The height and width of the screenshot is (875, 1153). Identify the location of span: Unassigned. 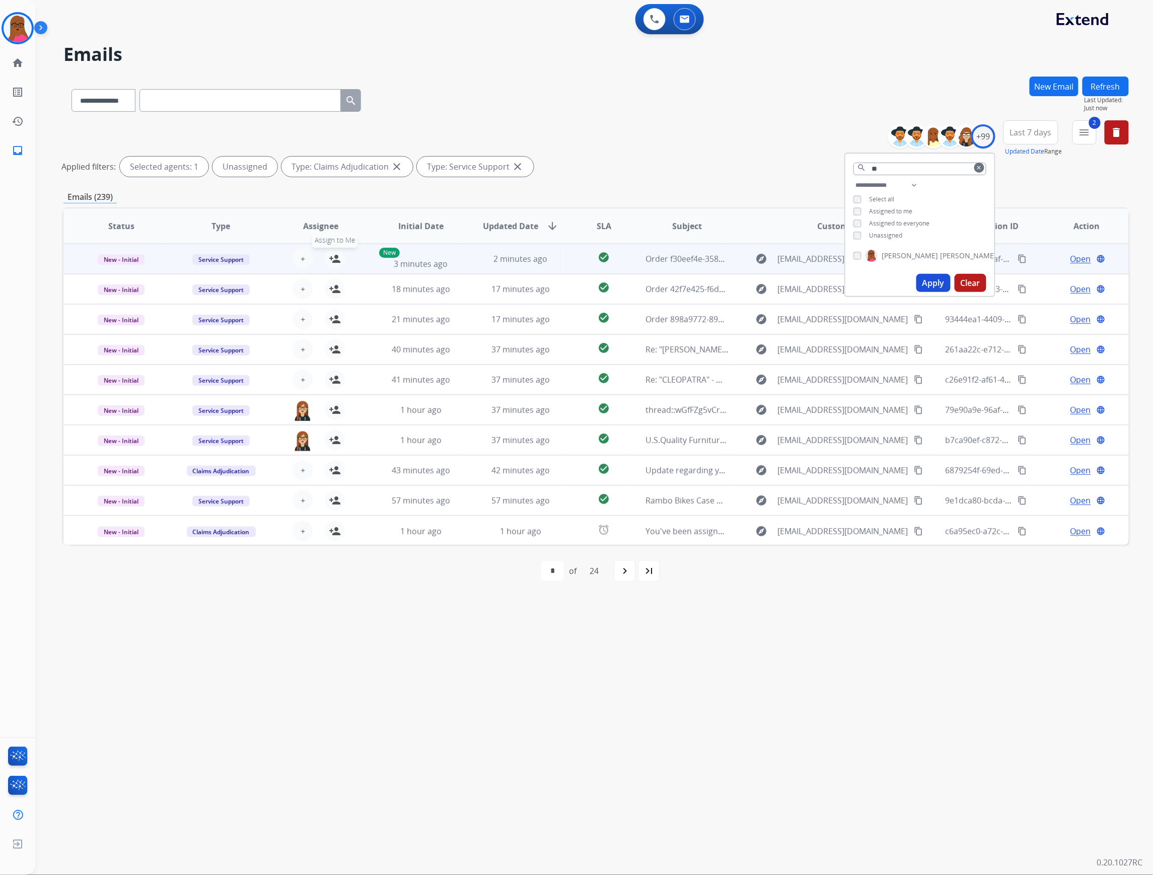
(886, 235).